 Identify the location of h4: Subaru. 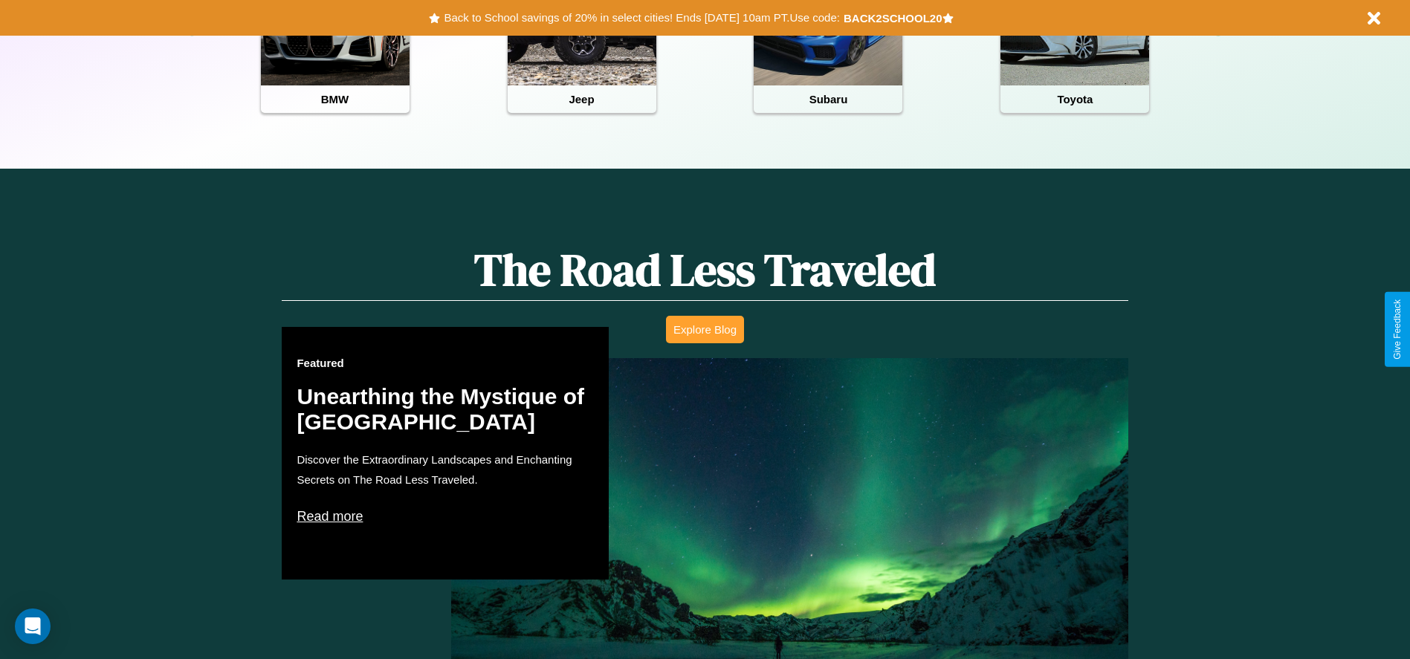
(828, 99).